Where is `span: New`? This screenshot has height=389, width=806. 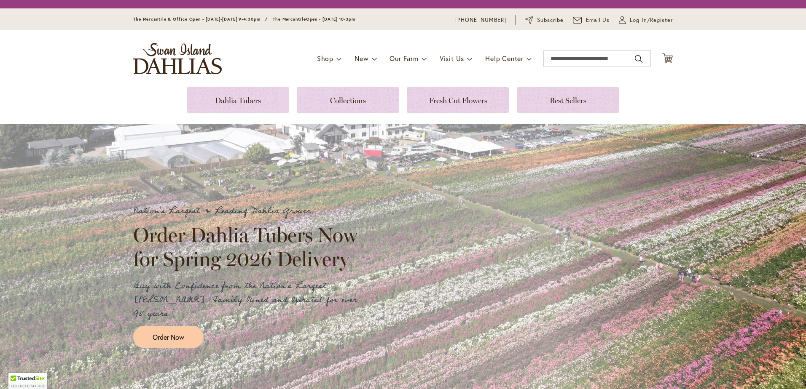 span: New is located at coordinates (361, 58).